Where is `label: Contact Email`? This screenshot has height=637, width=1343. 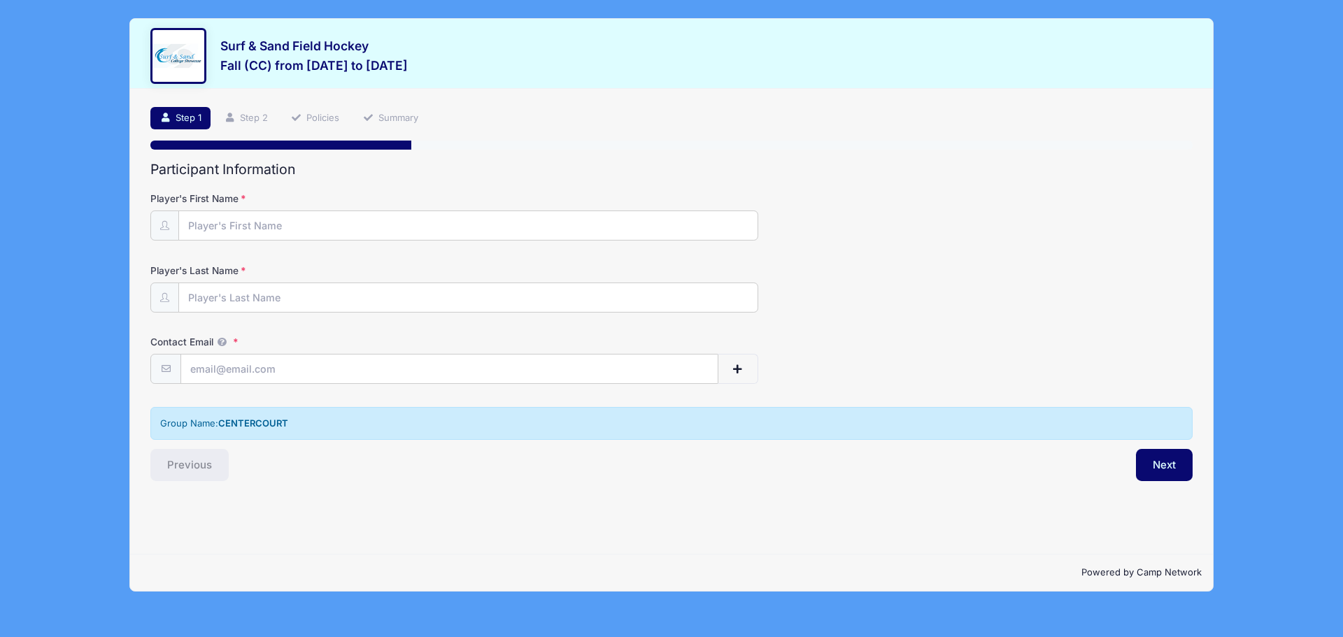 label: Contact Email is located at coordinates (324, 342).